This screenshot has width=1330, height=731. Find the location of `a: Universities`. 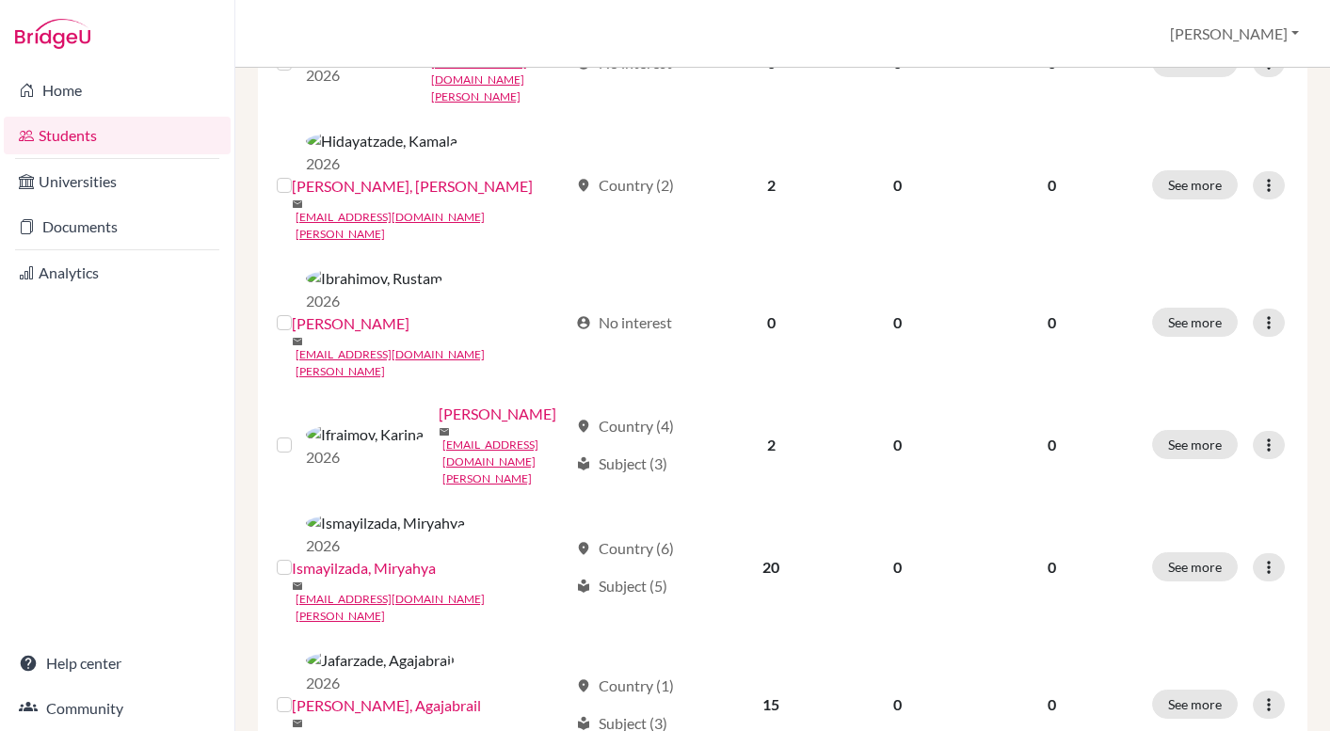

a: Universities is located at coordinates (117, 182).